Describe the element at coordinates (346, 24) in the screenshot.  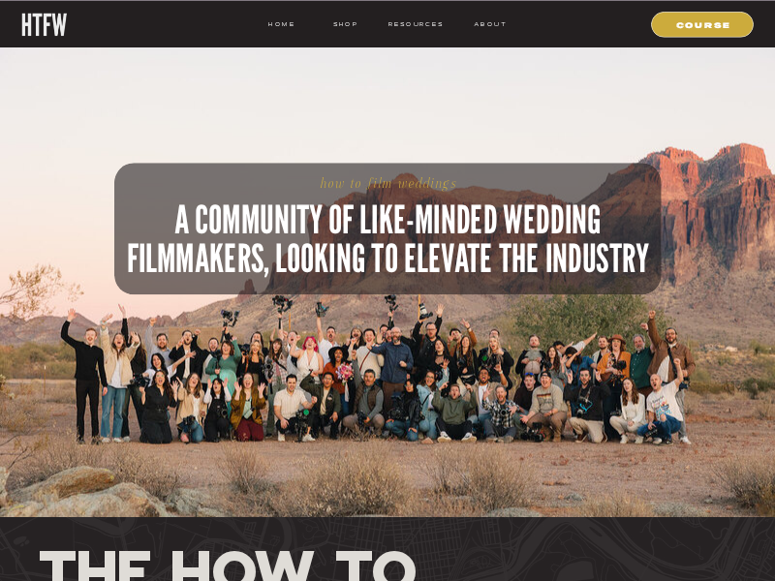
I see `a: shop` at that location.